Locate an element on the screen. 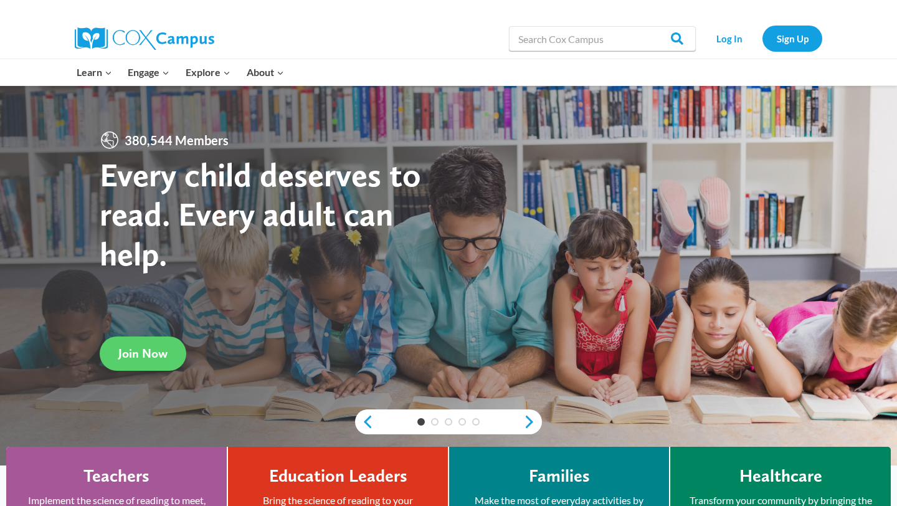  nav: Primary Navigation is located at coordinates (180, 72).